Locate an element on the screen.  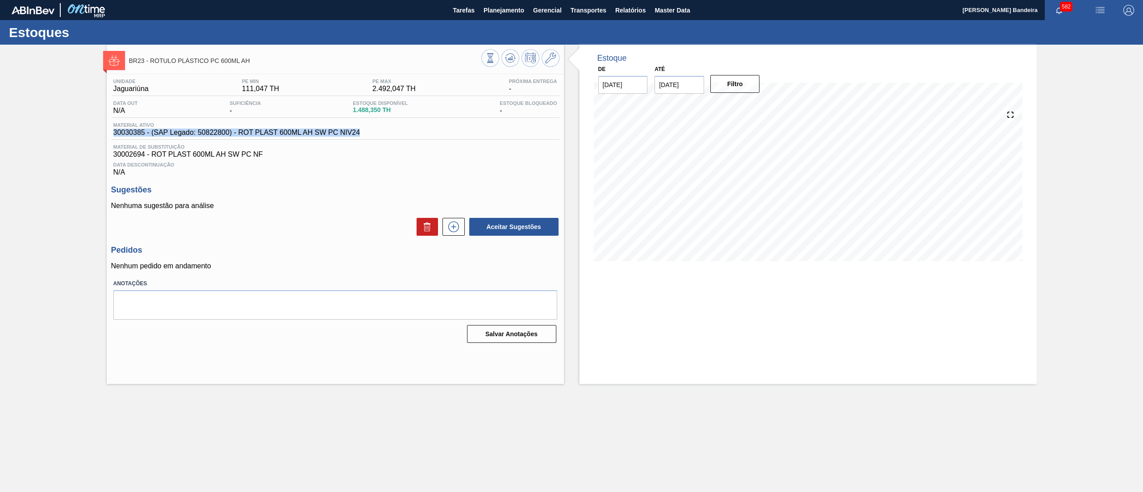
h3: Pedidos is located at coordinates (335, 250).